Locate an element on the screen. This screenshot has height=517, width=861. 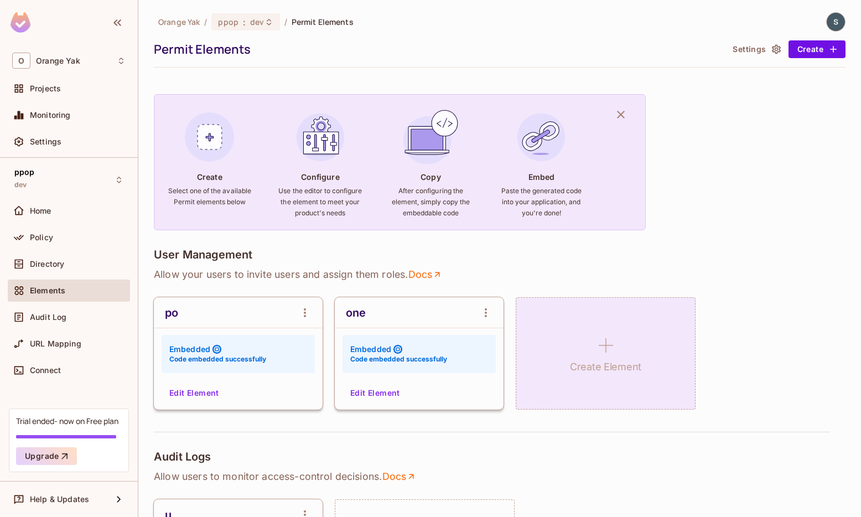
span: Monitoring is located at coordinates (50, 115).